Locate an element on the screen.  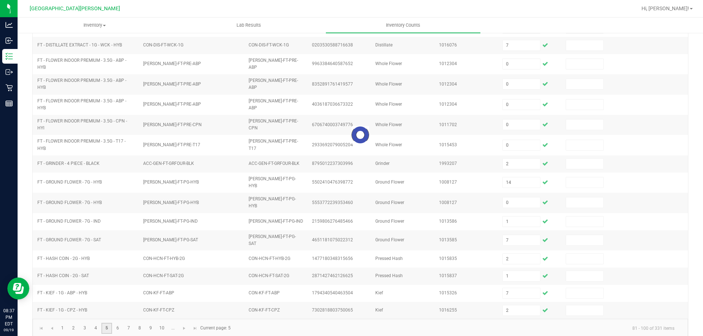
a: Page 9 is located at coordinates (150, 329).